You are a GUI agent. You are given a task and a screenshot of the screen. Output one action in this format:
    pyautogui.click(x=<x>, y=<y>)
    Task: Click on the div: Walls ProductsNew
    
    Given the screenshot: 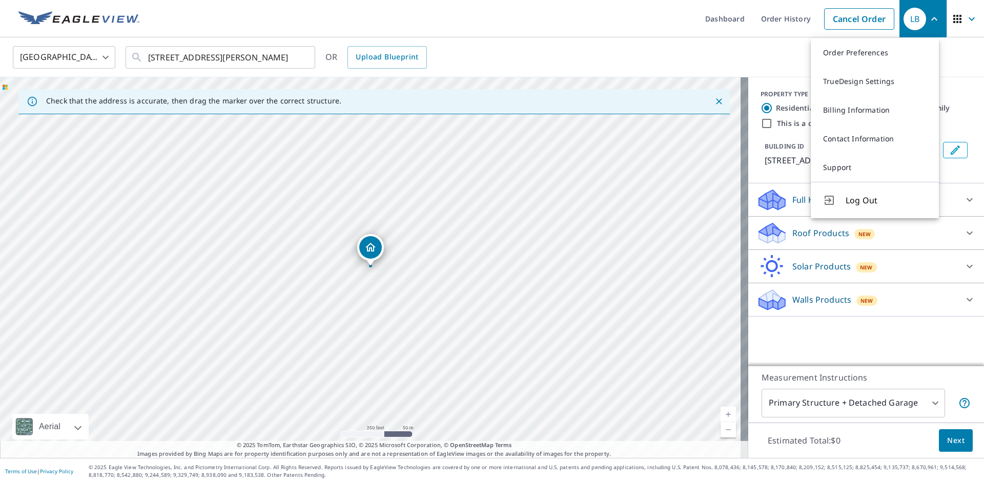 What is the action you would take?
    pyautogui.click(x=866, y=300)
    